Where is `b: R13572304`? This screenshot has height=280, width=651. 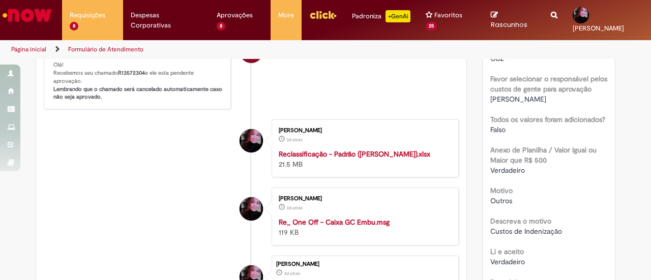
b: R13572304 is located at coordinates (131, 73).